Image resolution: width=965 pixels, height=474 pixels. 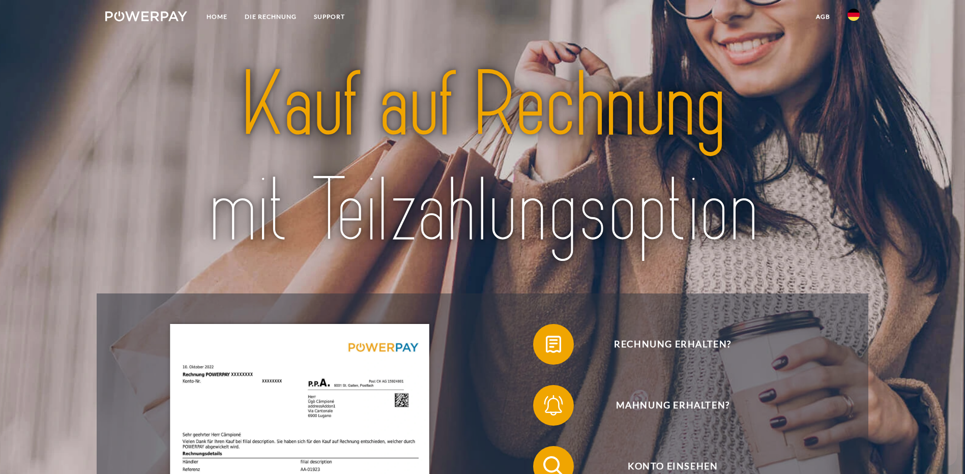 I want to click on img: de, so click(x=853, y=15).